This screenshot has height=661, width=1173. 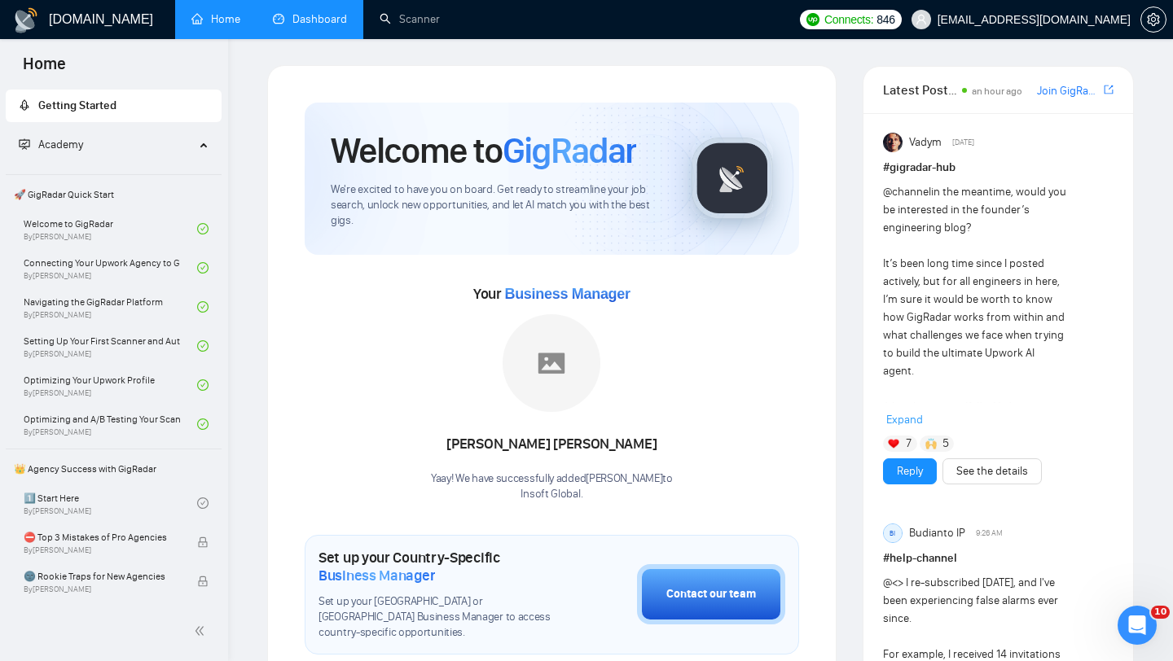 What do you see at coordinates (997, 91) in the screenshot?
I see `span: an hour ago` at bounding box center [997, 91].